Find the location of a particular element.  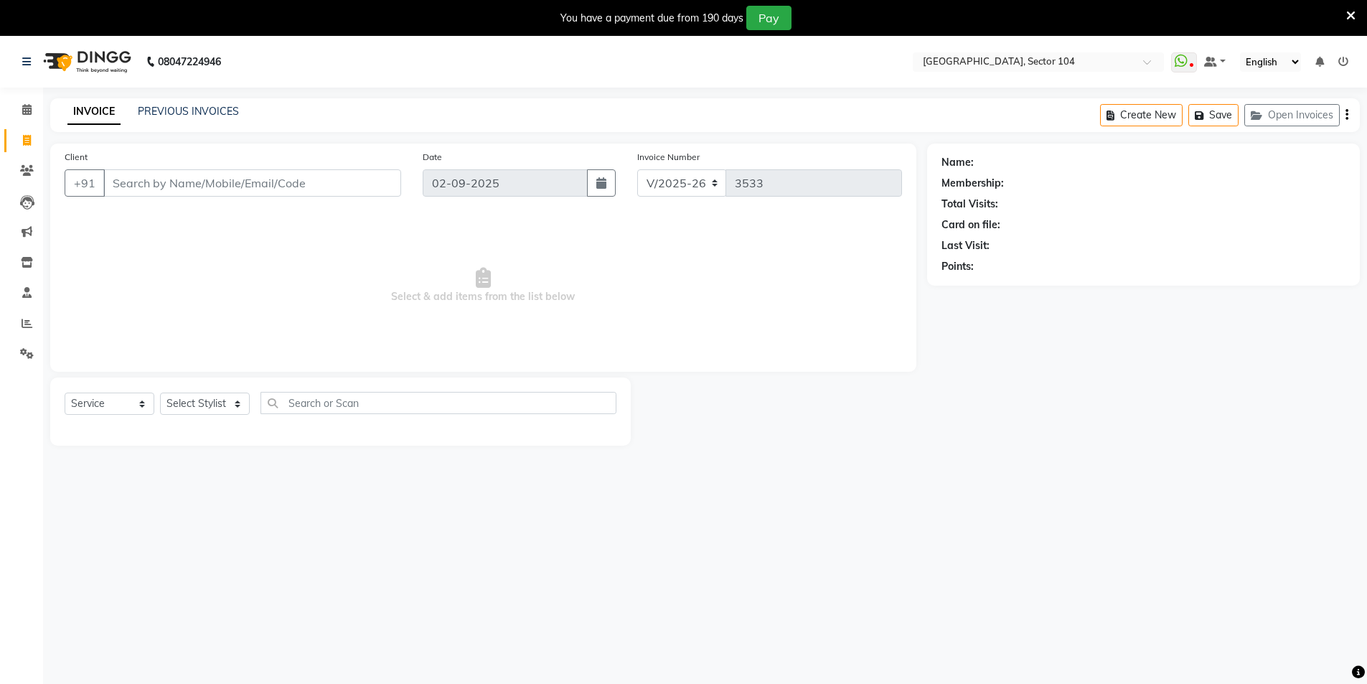

div: Points: is located at coordinates (957, 266).